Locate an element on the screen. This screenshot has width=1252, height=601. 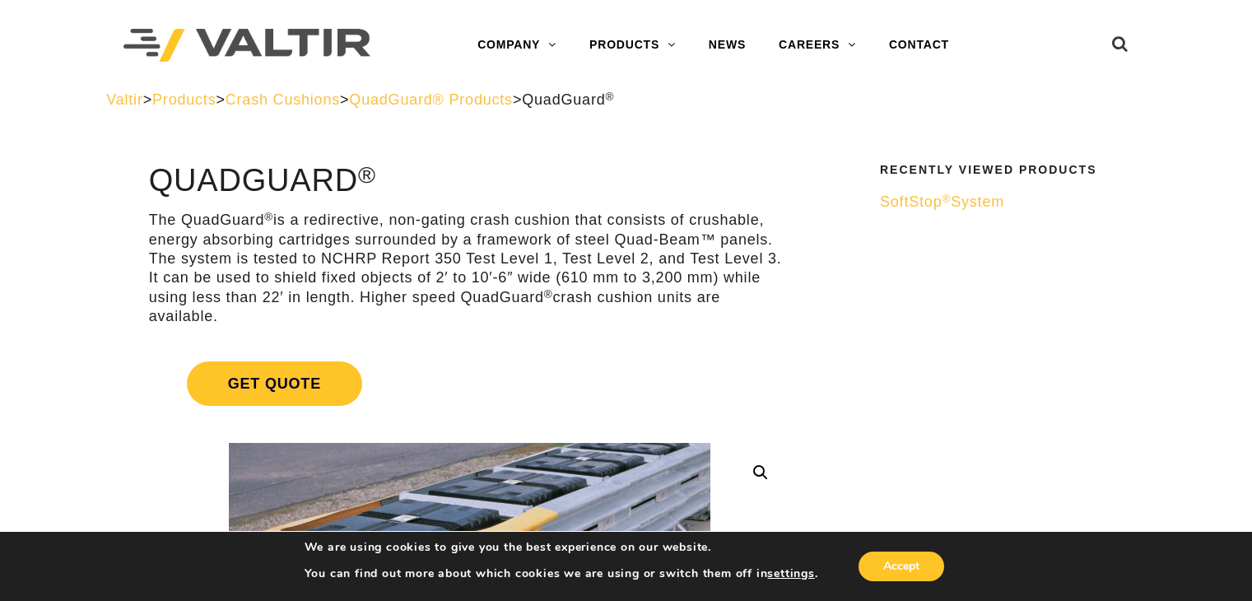
a: CONTACT is located at coordinates (919, 45).